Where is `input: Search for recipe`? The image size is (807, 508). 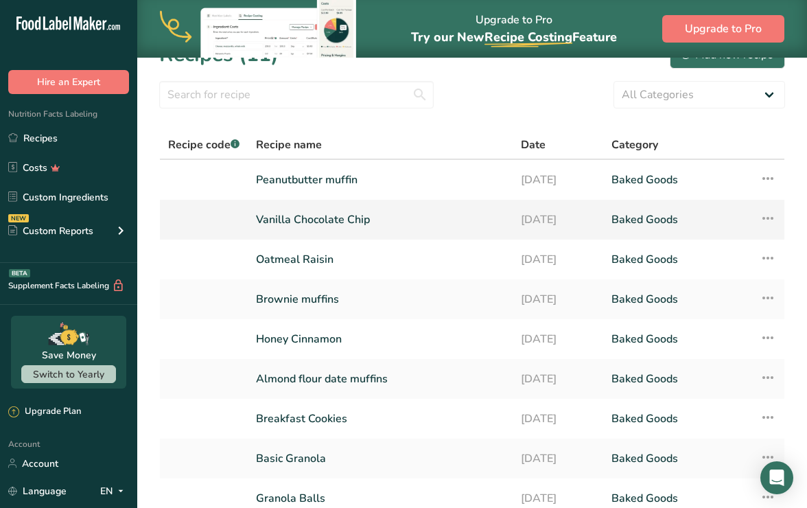 input: Search for recipe is located at coordinates (296, 95).